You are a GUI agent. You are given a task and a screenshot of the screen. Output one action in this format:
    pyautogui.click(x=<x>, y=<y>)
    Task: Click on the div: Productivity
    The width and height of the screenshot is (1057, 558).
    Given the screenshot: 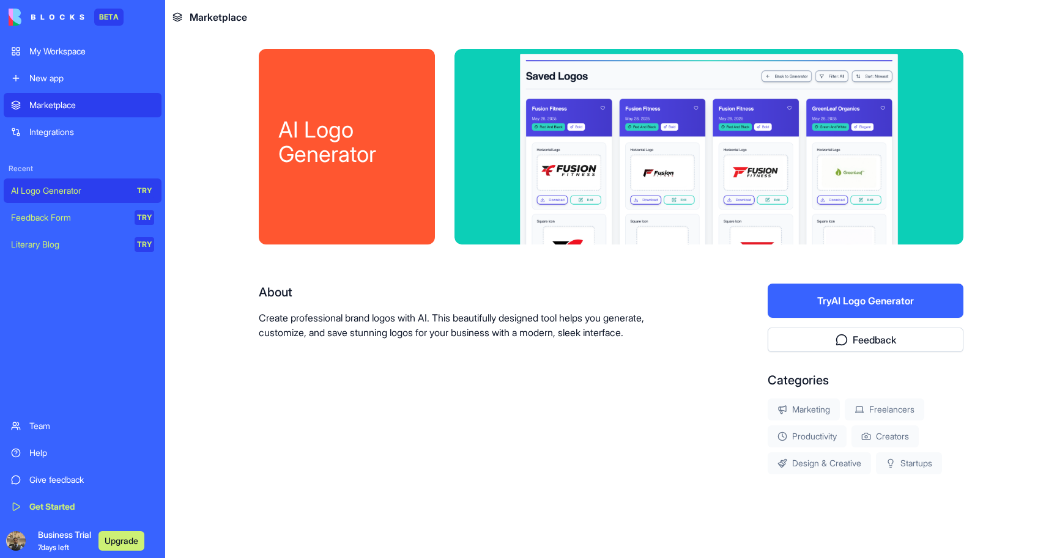 What is the action you would take?
    pyautogui.click(x=807, y=437)
    